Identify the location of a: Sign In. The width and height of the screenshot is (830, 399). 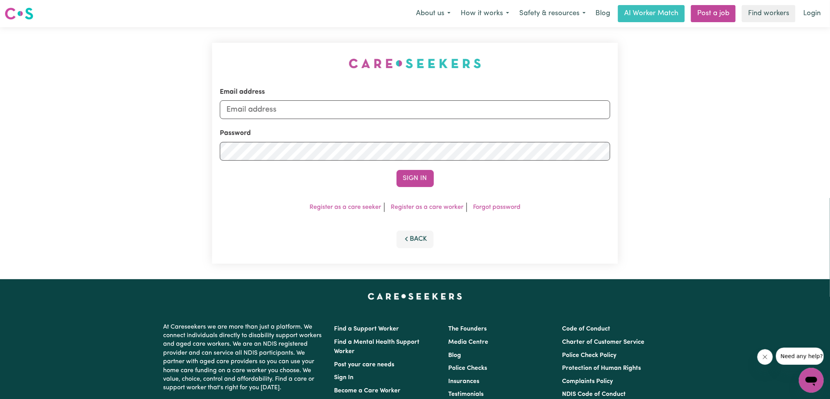
(344, 377).